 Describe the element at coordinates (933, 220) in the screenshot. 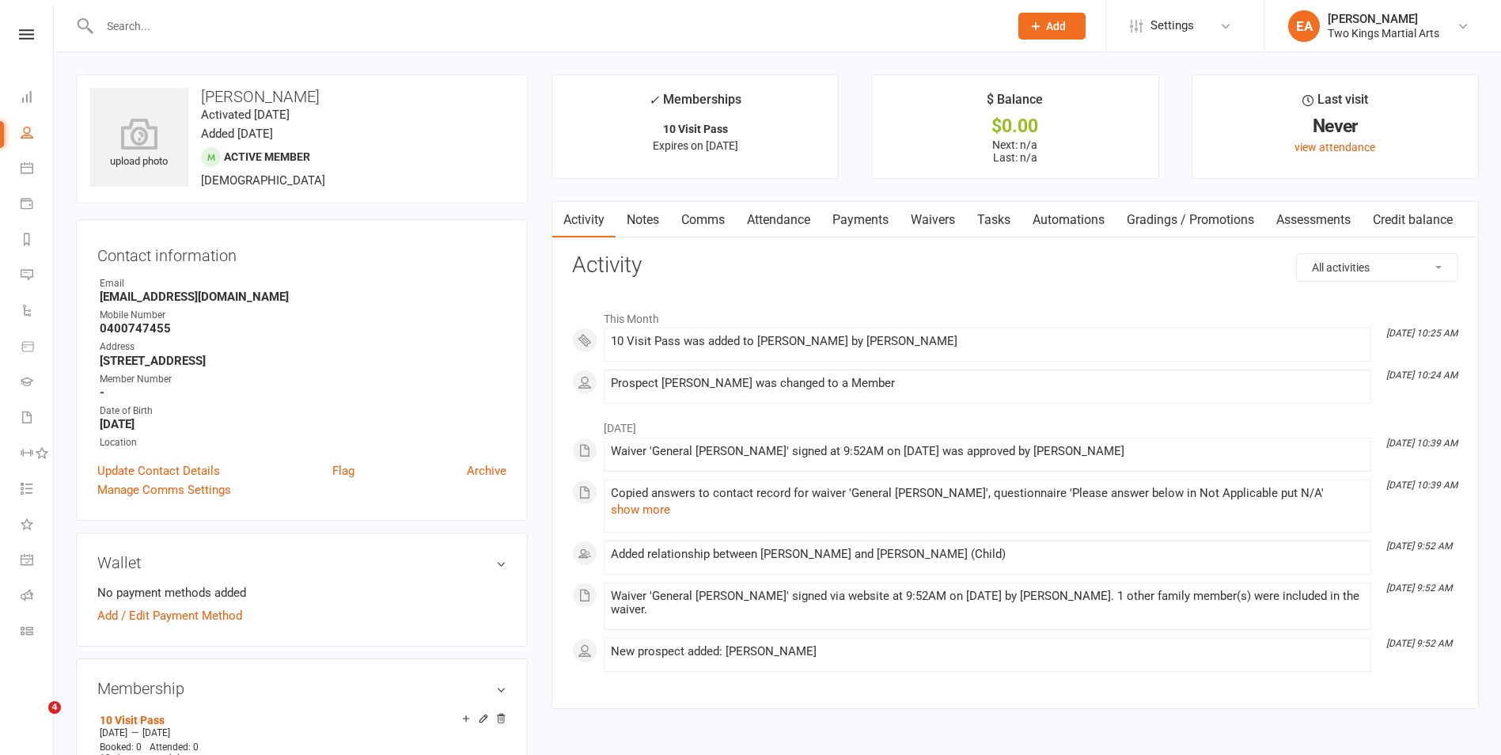

I see `a: Waivers` at that location.